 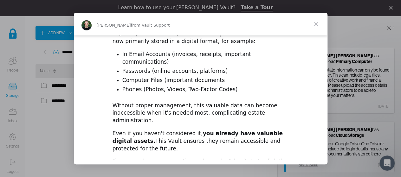 I want to click on li: Phones (Photos, Videos, Two-Factor Codes), so click(x=206, y=90).